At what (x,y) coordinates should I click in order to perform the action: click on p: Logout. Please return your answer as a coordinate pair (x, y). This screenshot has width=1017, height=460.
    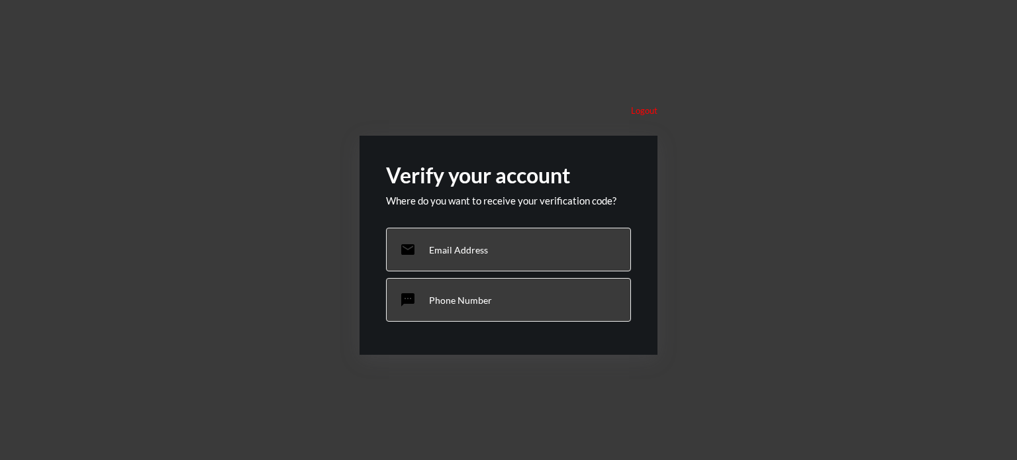
    Looking at the image, I should click on (644, 111).